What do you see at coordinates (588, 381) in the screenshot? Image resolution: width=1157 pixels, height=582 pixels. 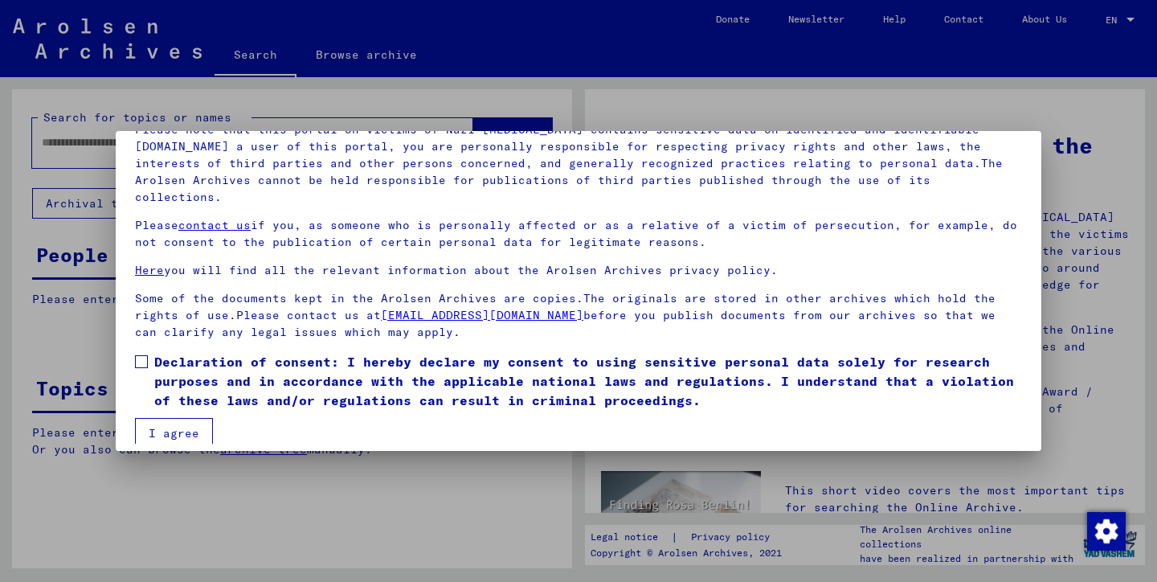 I see `span: Declaration of consent: I hereby declare my consent to using sensitive personal data solely for r...` at bounding box center [588, 381].